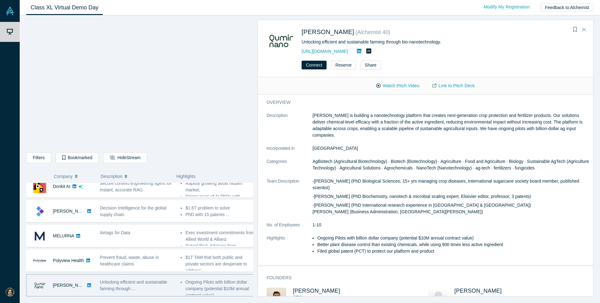 The height and width of the screenshot is (303, 600). I want to click on button: Watch Pitch Video, so click(398, 86).